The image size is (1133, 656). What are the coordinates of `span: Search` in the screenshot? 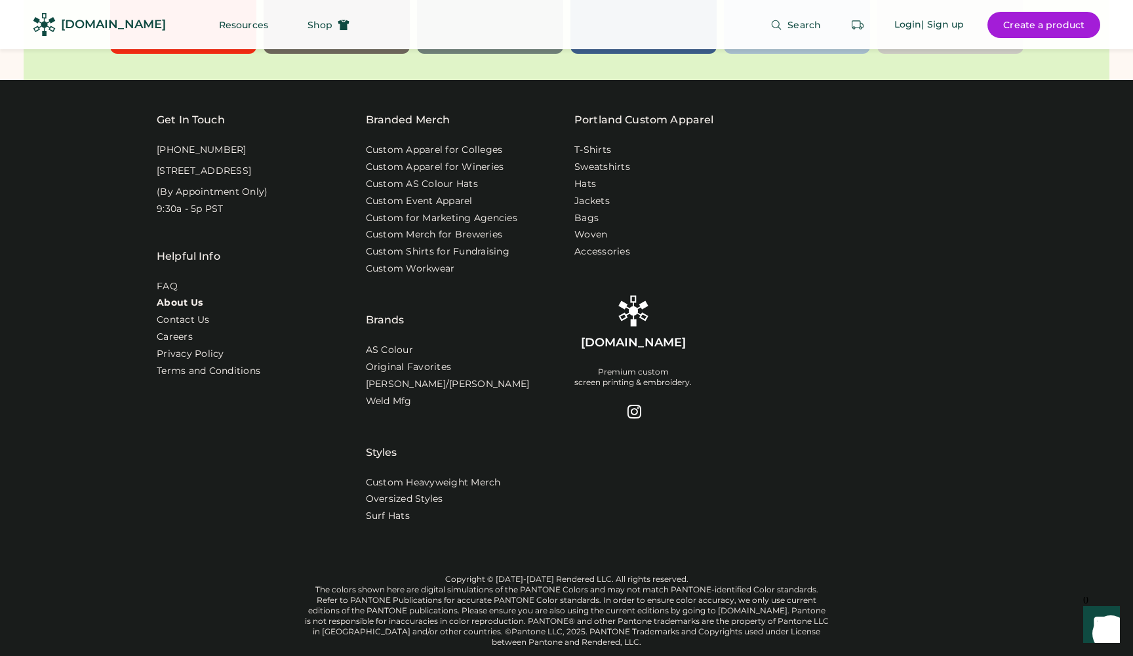 It's located at (804, 25).